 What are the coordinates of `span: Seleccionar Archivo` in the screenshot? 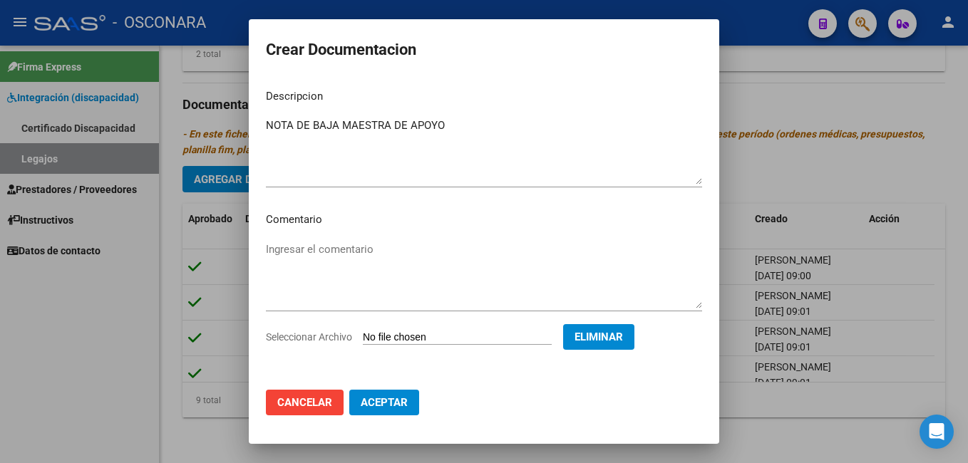 It's located at (309, 337).